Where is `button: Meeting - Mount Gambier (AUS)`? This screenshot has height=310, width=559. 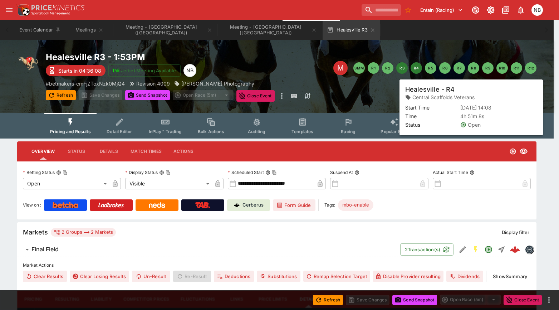
button: Meeting - Mount Gambier (AUS) is located at coordinates (165, 30).